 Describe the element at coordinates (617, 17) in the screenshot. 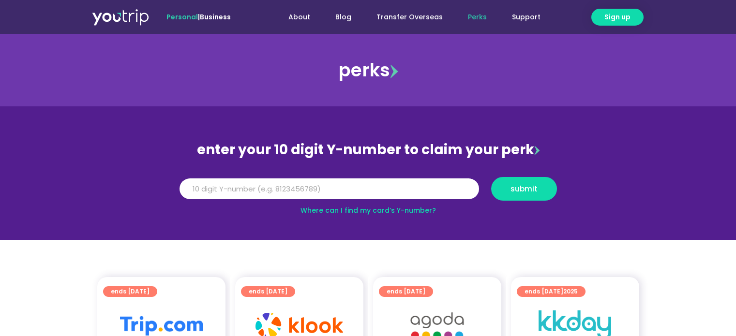

I see `a: Sign up` at that location.